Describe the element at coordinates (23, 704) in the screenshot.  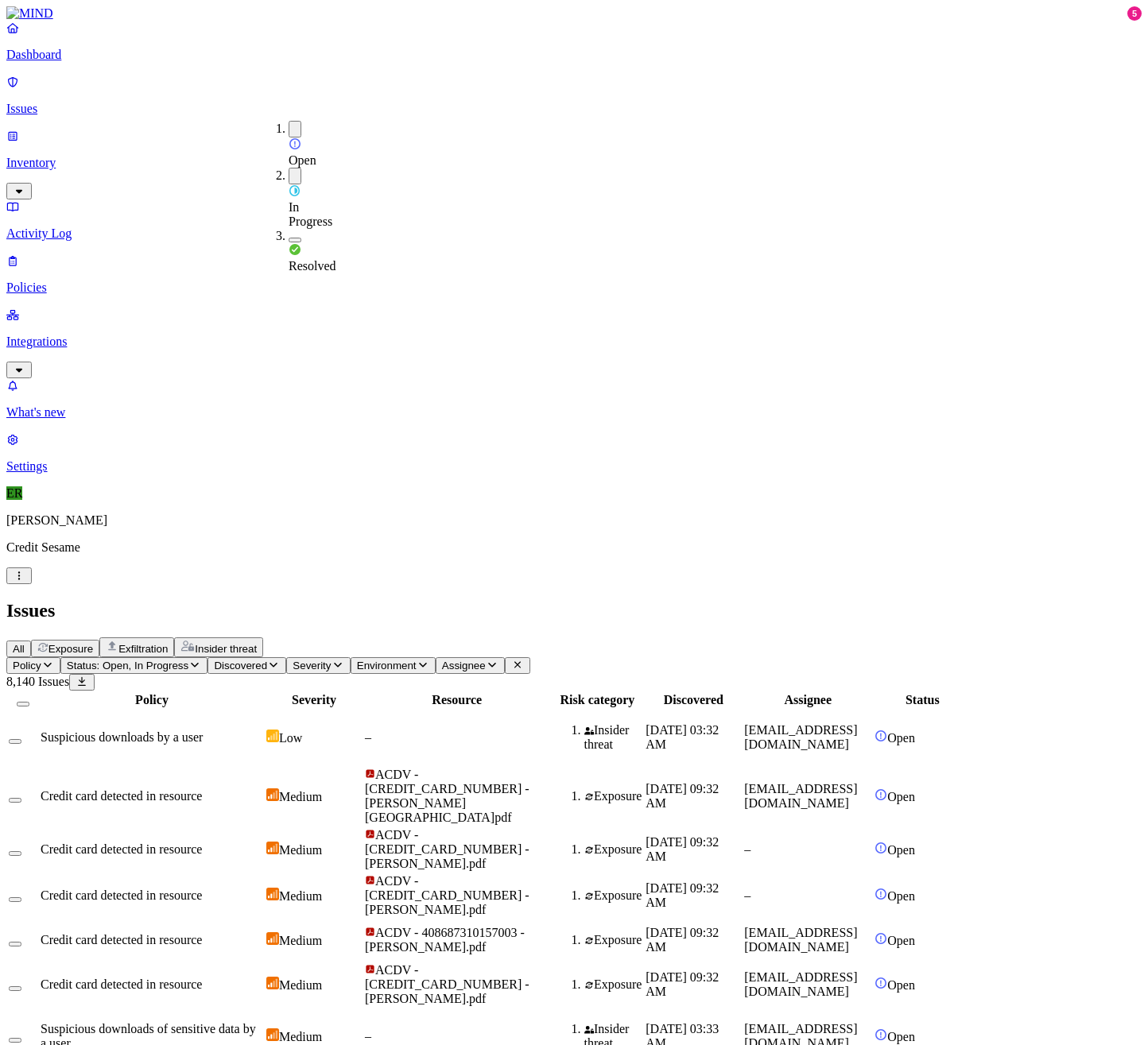
I see `button: Select all` at that location.